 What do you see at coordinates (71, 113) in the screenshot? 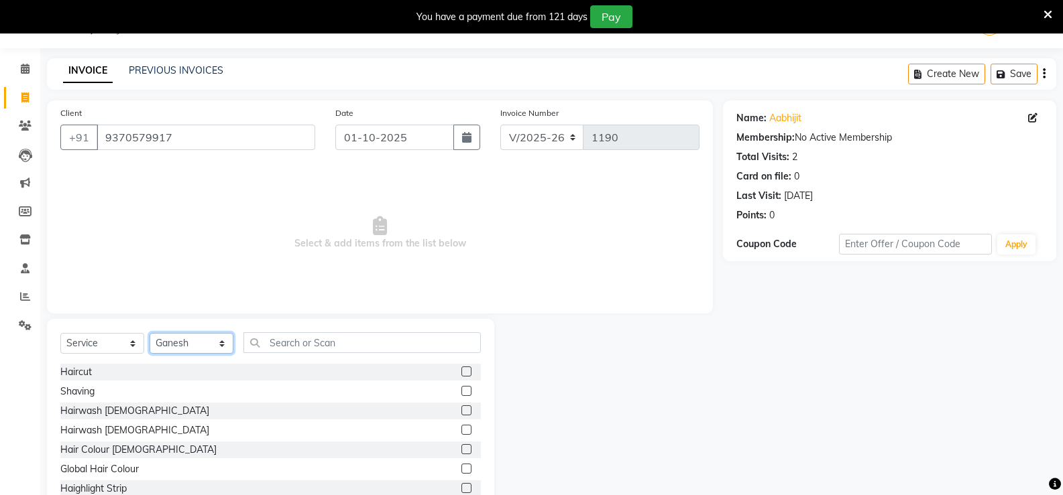
I see `label: Client` at bounding box center [71, 113].